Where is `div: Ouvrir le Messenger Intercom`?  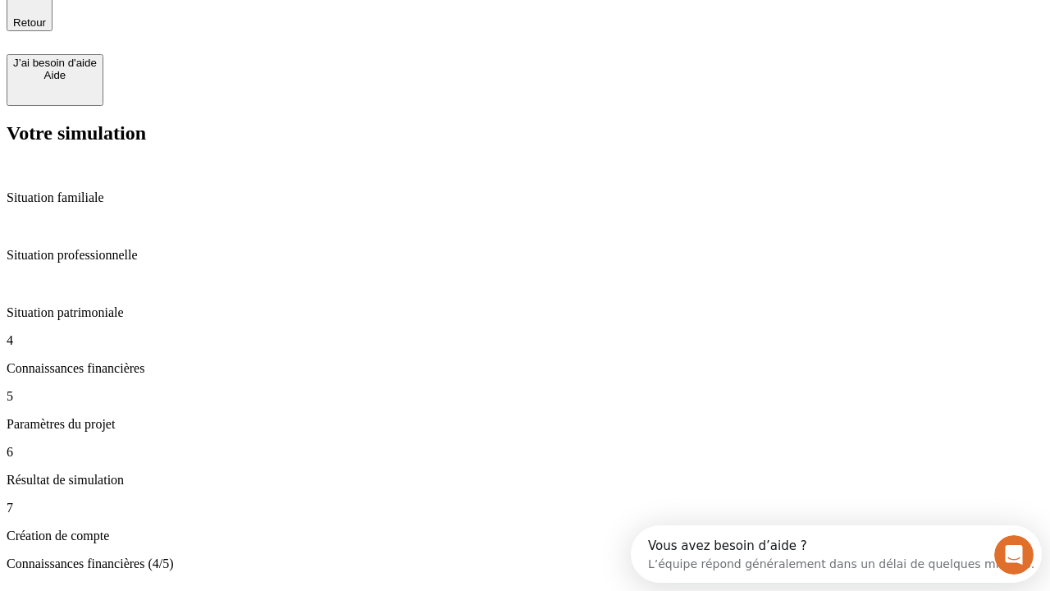
div: Ouvrir le Messenger Intercom is located at coordinates (229, 29).